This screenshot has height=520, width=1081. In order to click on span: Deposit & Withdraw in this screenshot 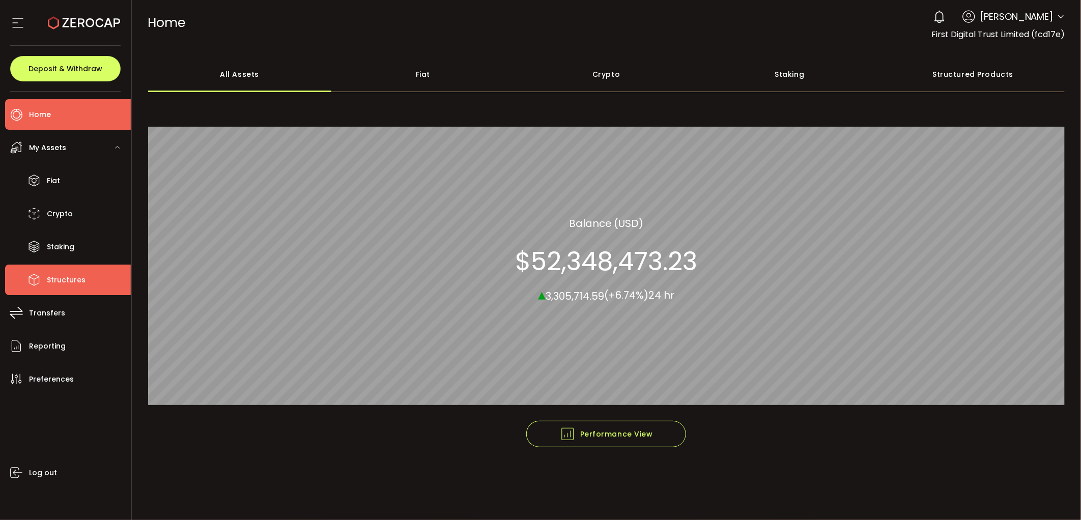, I will do `click(65, 69)`.